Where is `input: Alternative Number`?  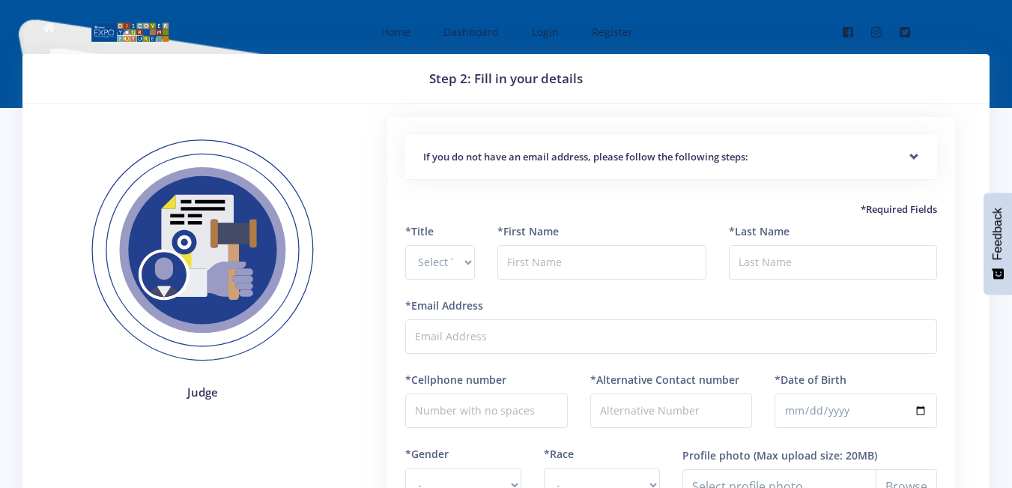
input: Alternative Number is located at coordinates (671, 411).